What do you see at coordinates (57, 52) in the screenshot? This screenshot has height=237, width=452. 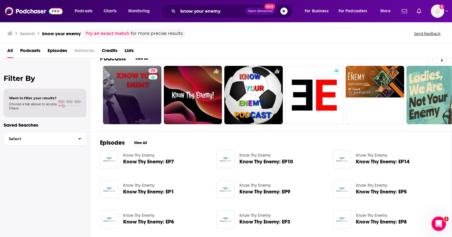 I see `span: Episodes` at bounding box center [57, 52].